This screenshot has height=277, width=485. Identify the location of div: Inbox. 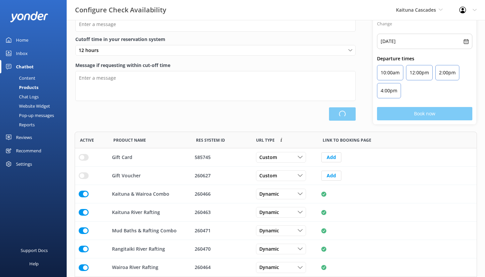
(22, 53).